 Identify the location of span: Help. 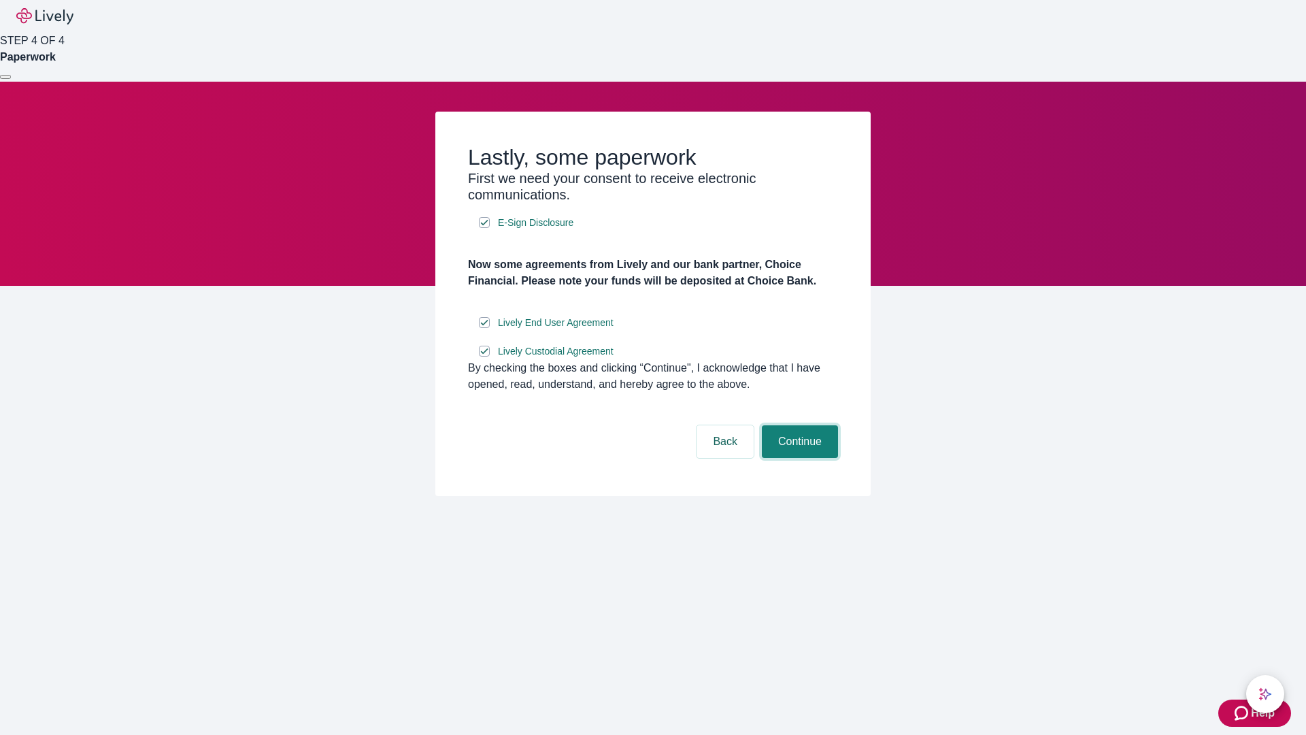
(1262, 713).